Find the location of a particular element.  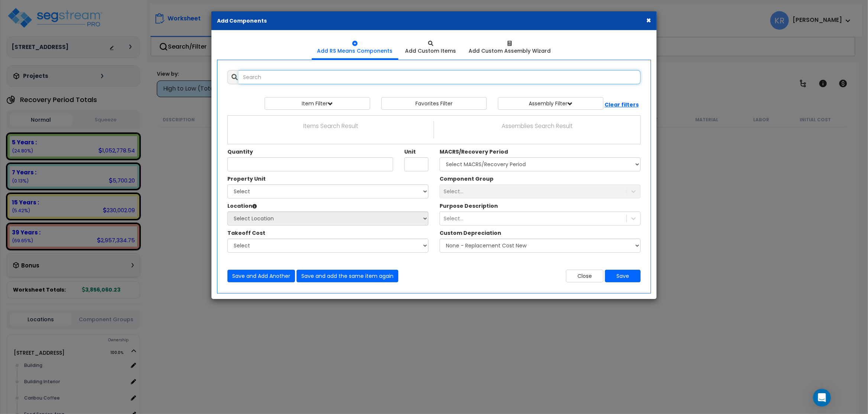

button: Favorites Filter is located at coordinates (434, 104).